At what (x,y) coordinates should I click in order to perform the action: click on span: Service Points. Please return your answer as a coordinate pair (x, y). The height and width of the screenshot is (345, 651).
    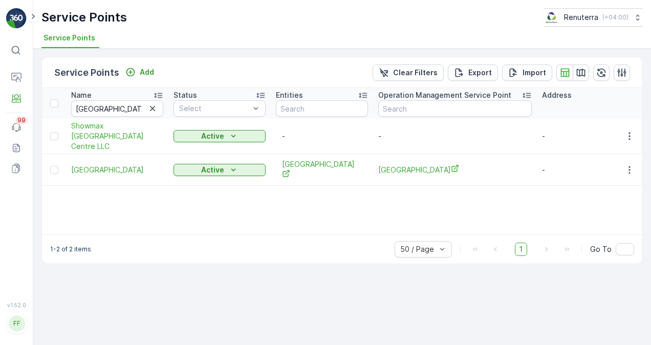
    Looking at the image, I should click on (69, 38).